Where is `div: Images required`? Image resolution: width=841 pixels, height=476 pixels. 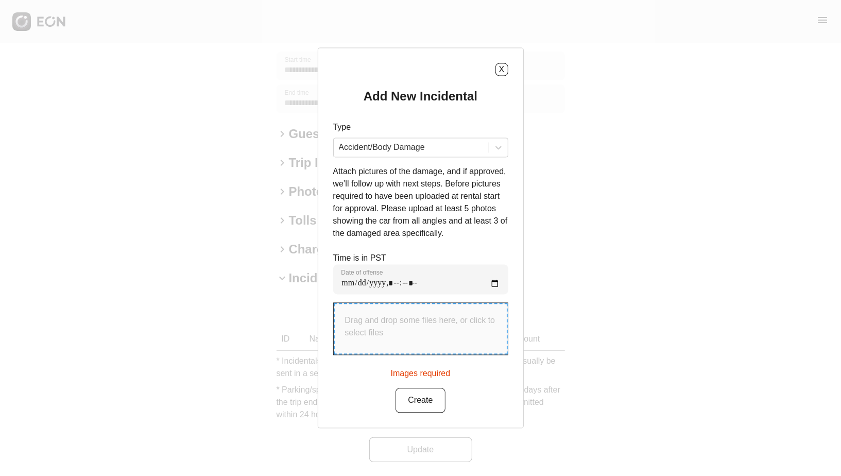
div: Images required is located at coordinates (421, 372).